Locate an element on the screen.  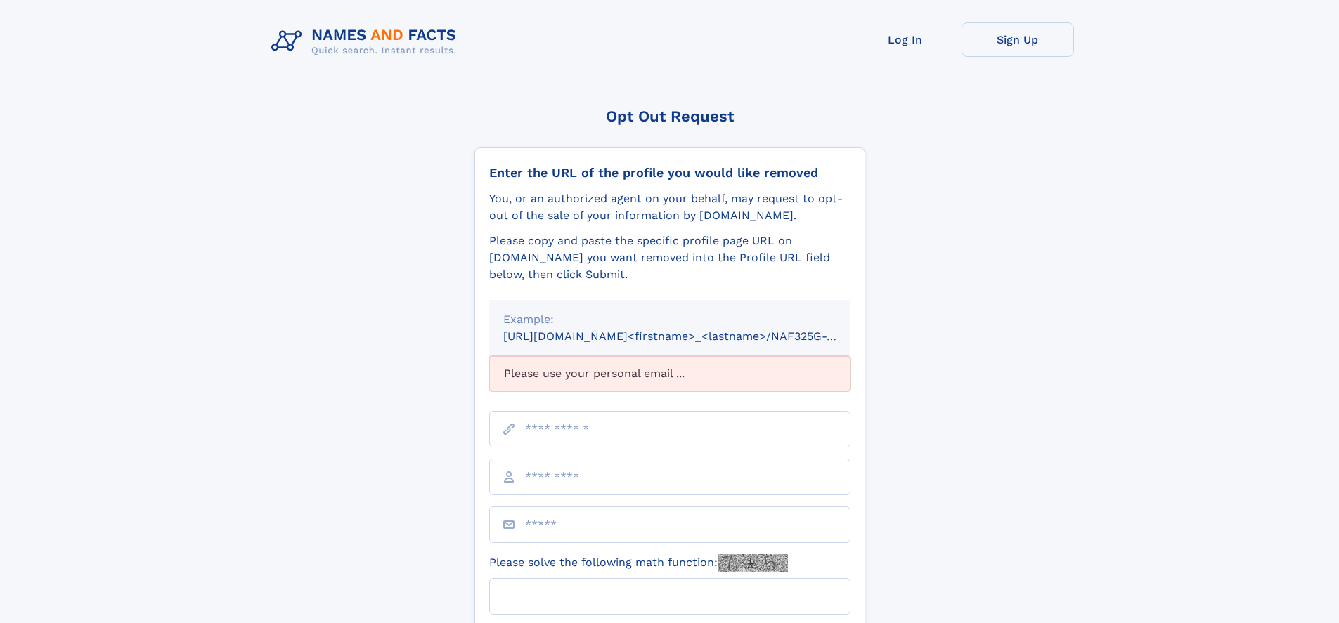
div: Example: is located at coordinates (670, 320).